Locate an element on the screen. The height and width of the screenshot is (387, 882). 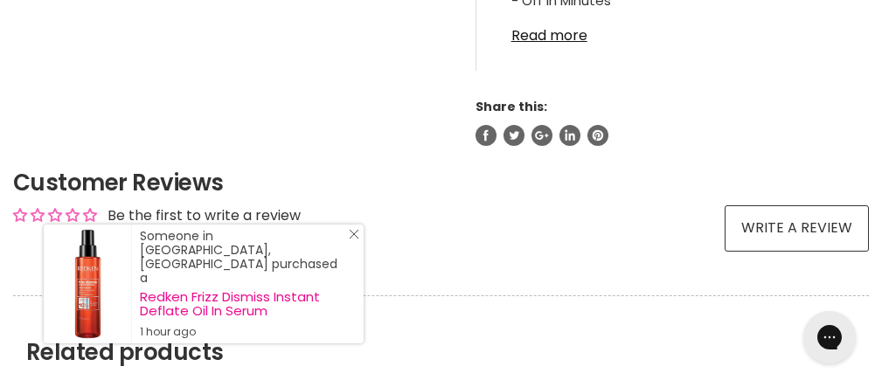
div: Average rating is 0.00 stars is located at coordinates (55, 215).